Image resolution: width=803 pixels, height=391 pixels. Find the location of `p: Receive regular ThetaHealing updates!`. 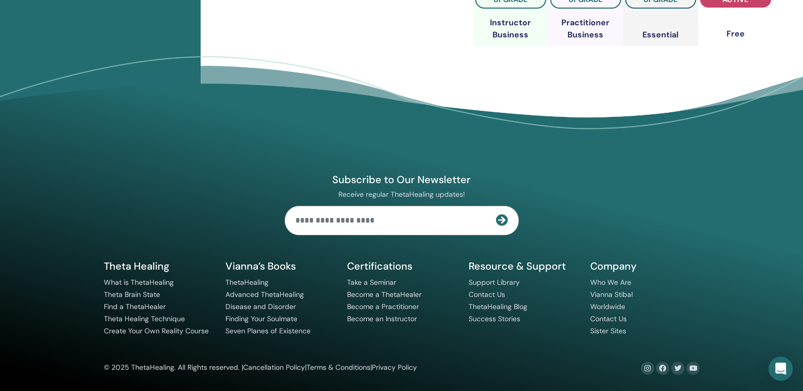

p: Receive regular ThetaHealing updates! is located at coordinates (402, 194).